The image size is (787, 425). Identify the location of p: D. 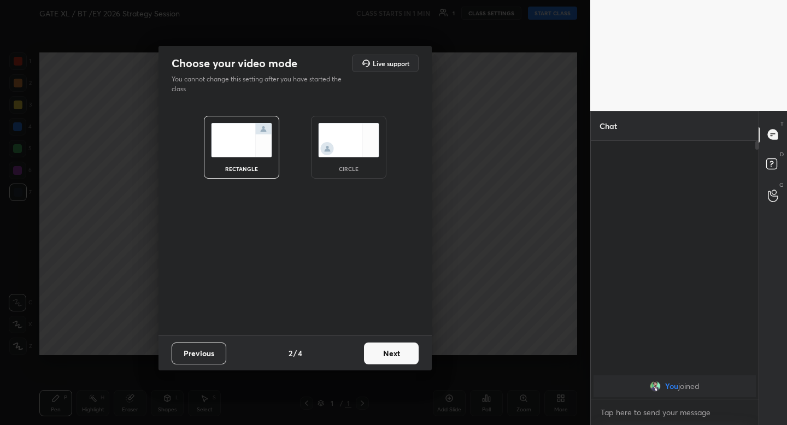
(781, 154).